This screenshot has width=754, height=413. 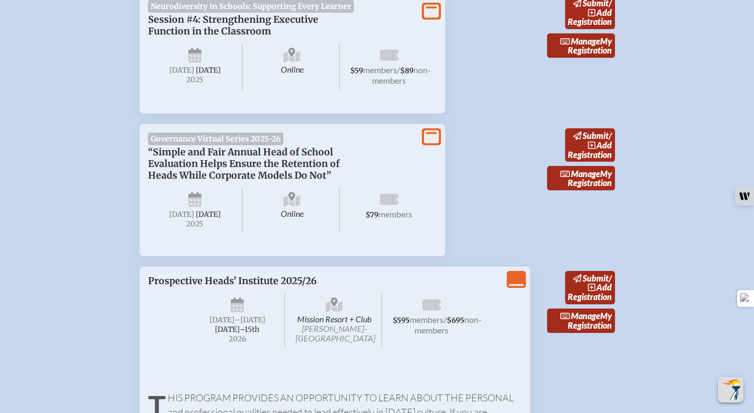 I want to click on p: “Simple and Fair Annual Head of School Evaluation Helps Ensure the Retention of Heads While Corpo..., so click(x=282, y=164).